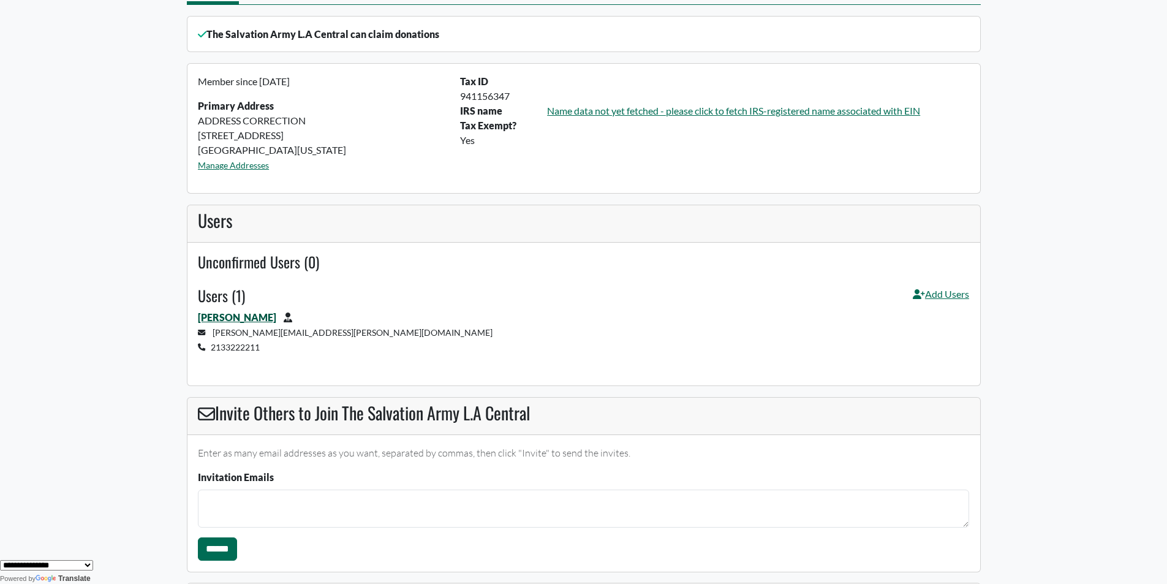 This screenshot has height=584, width=1167. What do you see at coordinates (583, 262) in the screenshot?
I see `h4: Unconfirmed Users (0)` at bounding box center [583, 262].